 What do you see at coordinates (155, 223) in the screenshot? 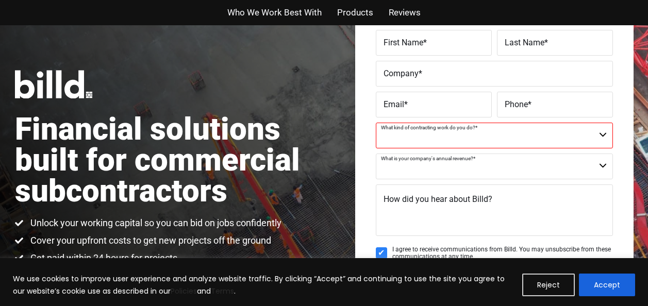
I see `span: Unlock your working capital so you can bid on jobs confidently` at bounding box center [155, 223].